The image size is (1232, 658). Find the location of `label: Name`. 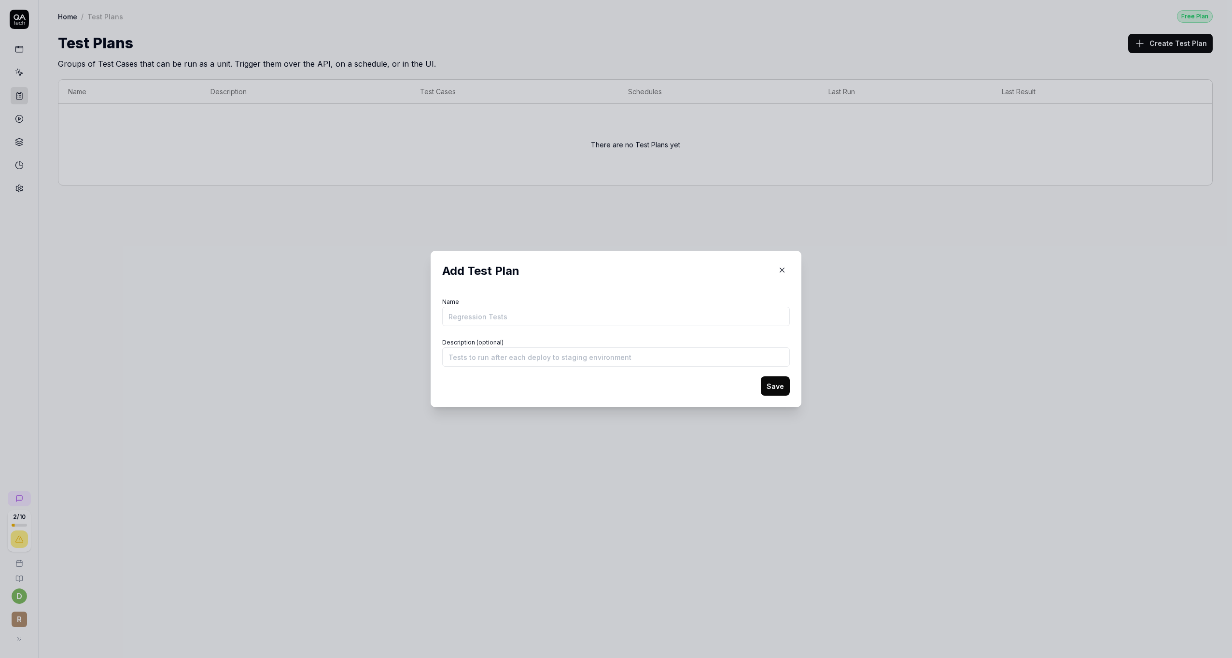

label: Name is located at coordinates (450, 301).